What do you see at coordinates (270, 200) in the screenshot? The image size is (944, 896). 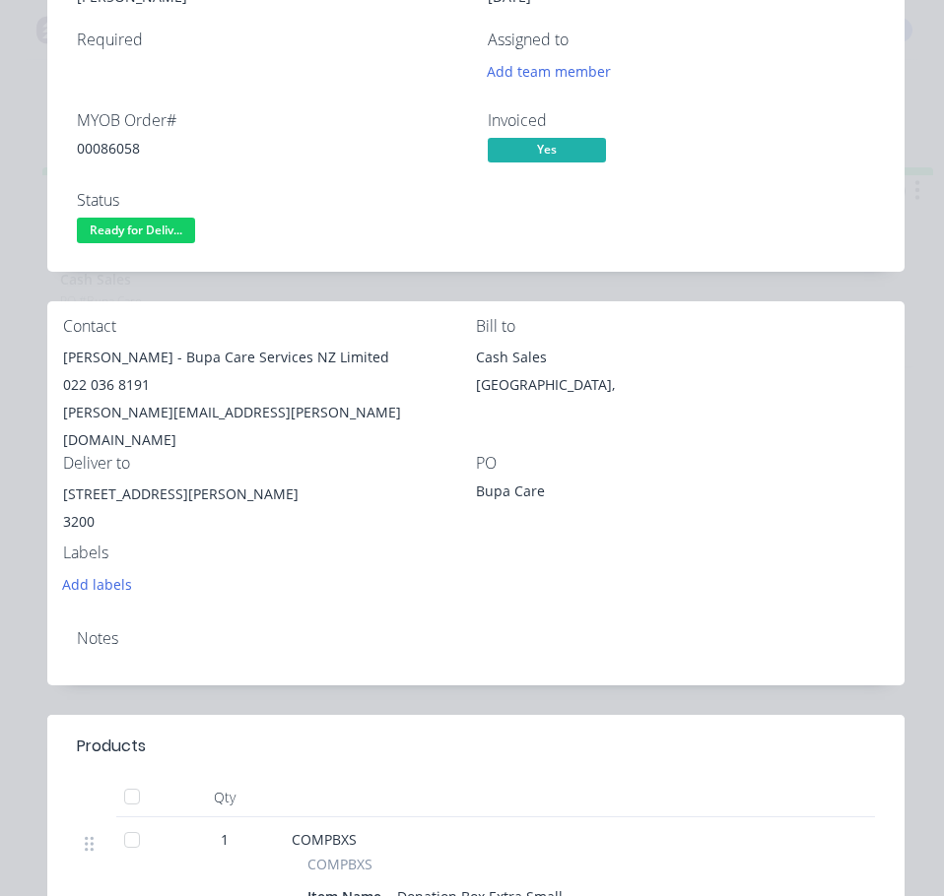 I see `div: Status` at bounding box center [270, 200].